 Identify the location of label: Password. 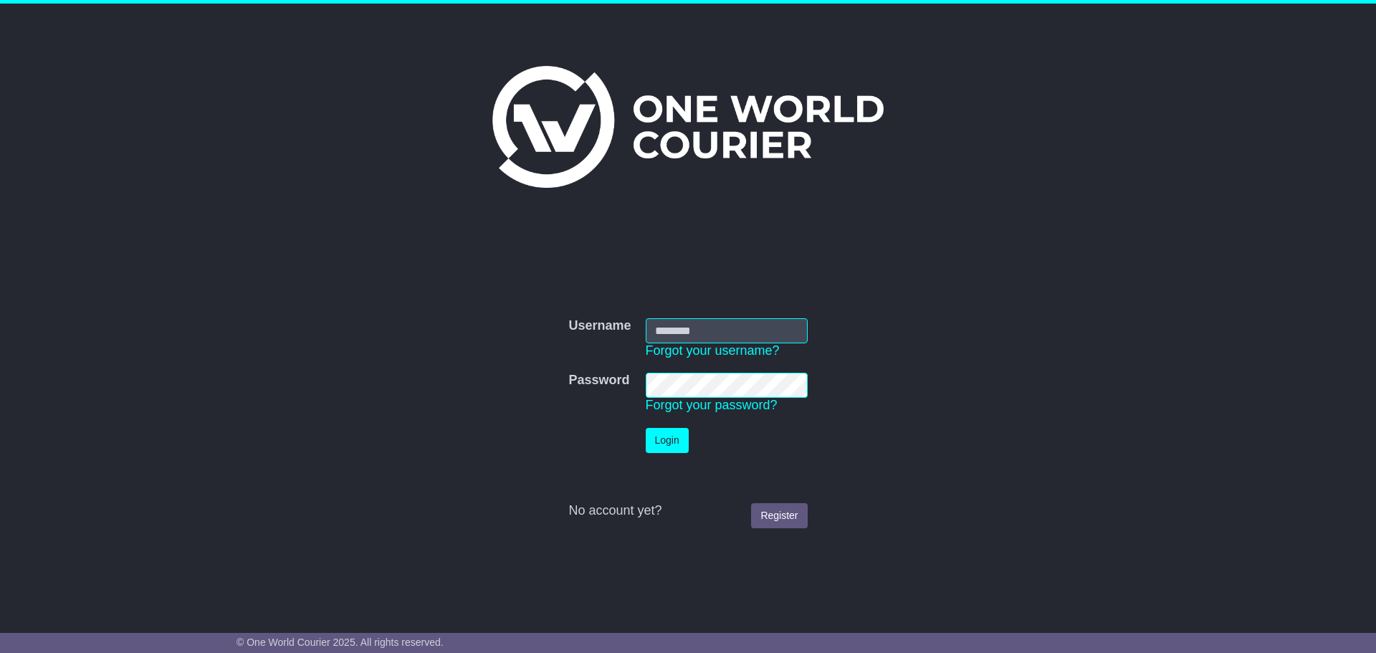
(598, 380).